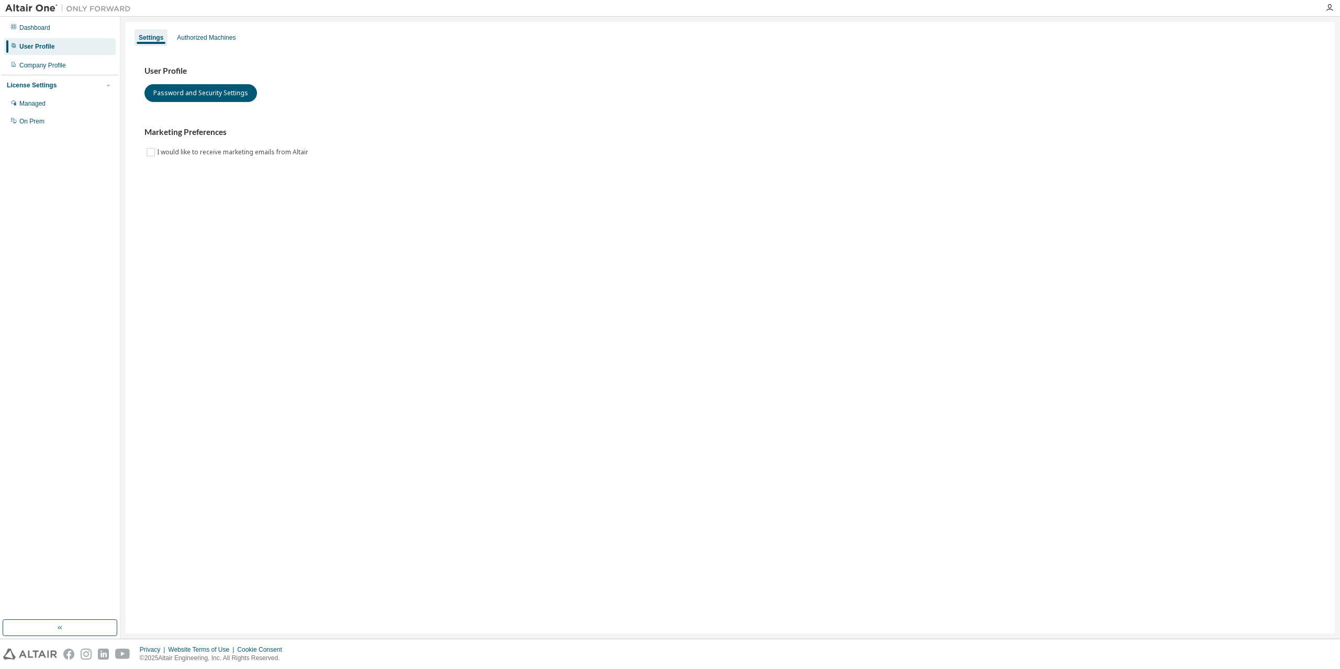 The height and width of the screenshot is (669, 1340). I want to click on p: © 2025 Altair Engineering, Inc. All Rights Reserved., so click(214, 658).